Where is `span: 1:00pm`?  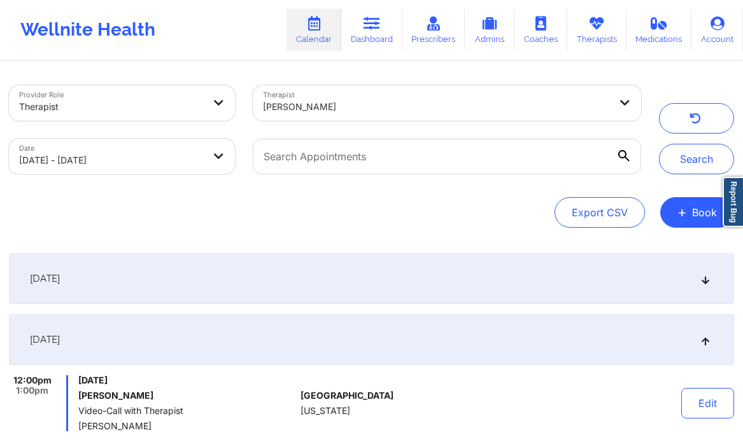 span: 1:00pm is located at coordinates (32, 391).